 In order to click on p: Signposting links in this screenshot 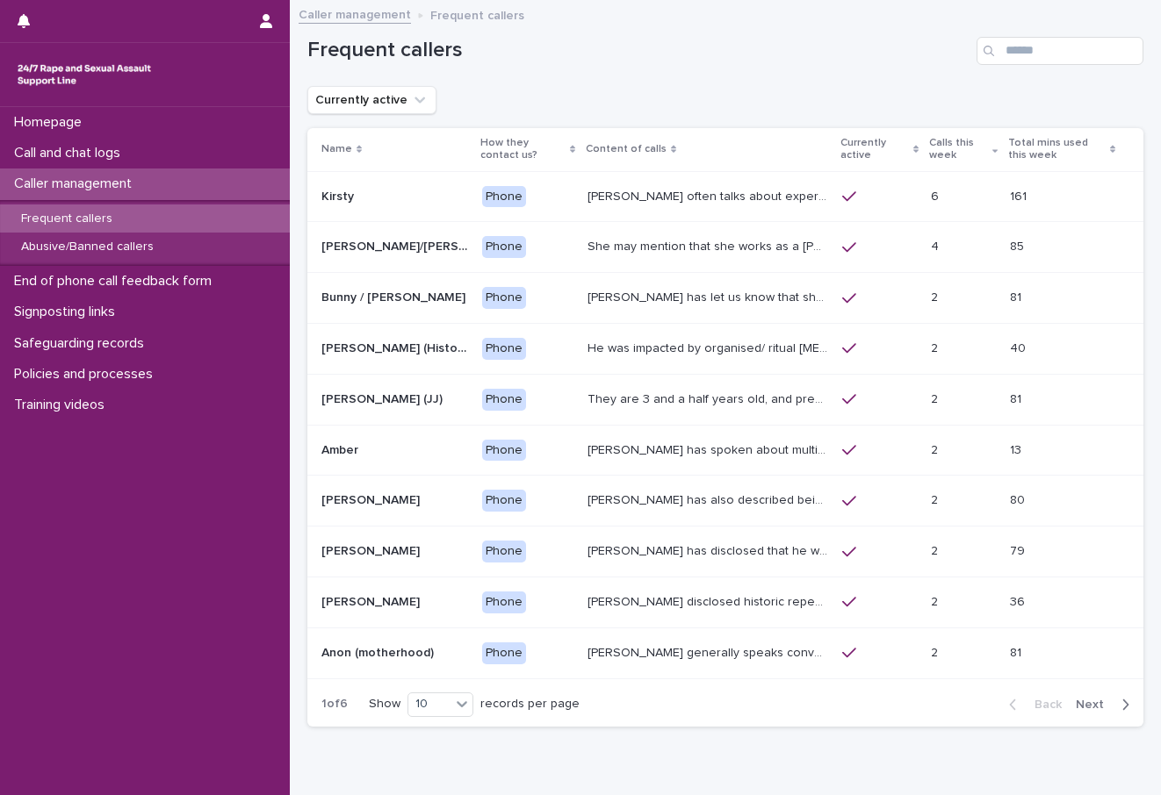, I will do `click(68, 312)`.